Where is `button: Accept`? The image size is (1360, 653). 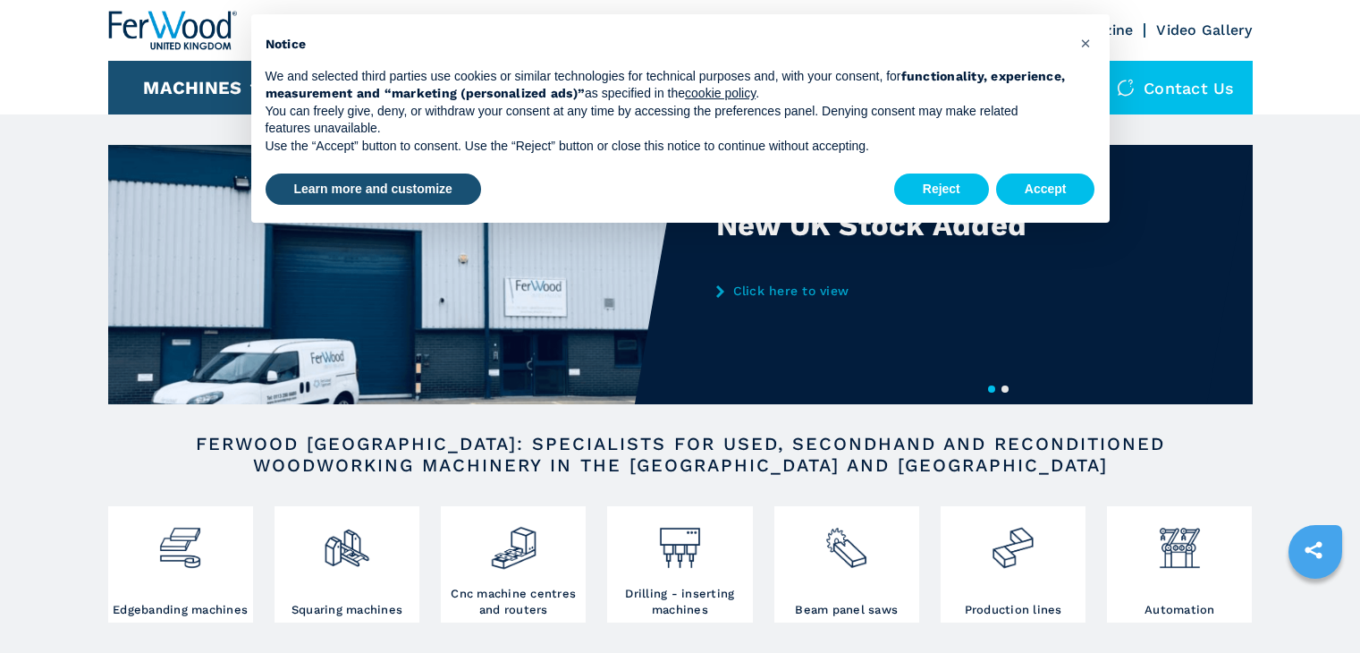
button: Accept is located at coordinates (1045, 190).